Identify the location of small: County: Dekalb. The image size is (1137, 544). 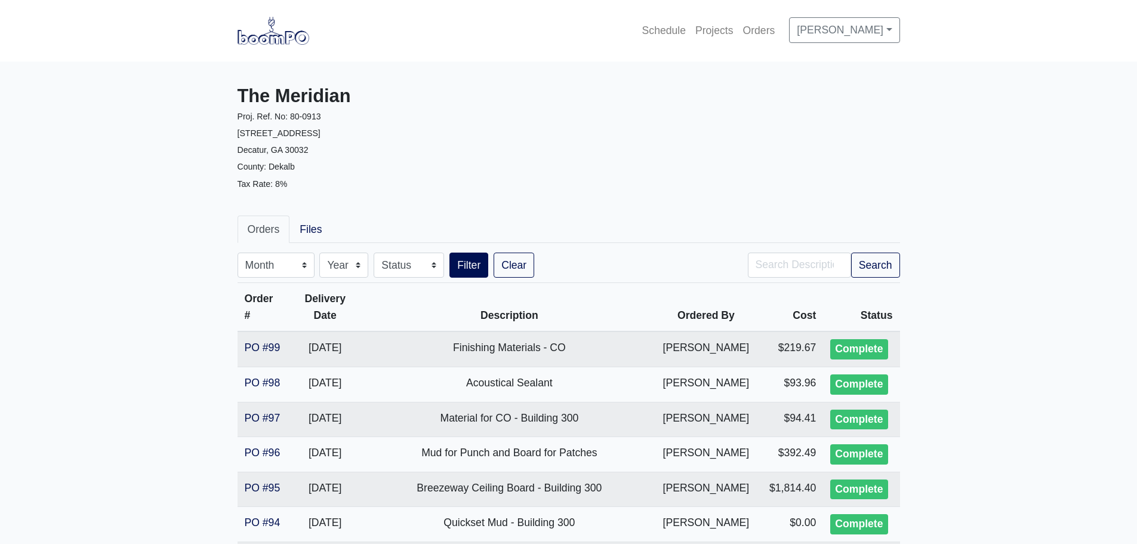
(266, 167).